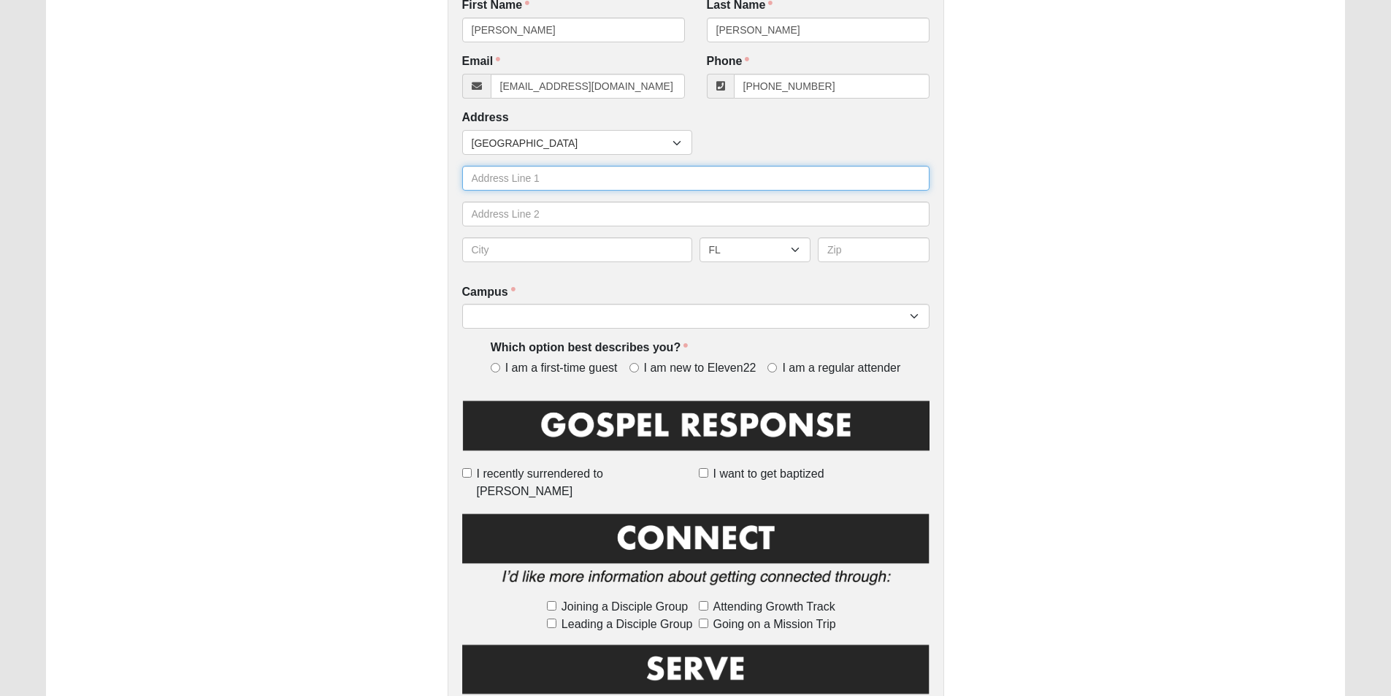 The width and height of the screenshot is (1391, 696). What do you see at coordinates (589, 348) in the screenshot?
I see `label: Which option best describes you?` at bounding box center [589, 348].